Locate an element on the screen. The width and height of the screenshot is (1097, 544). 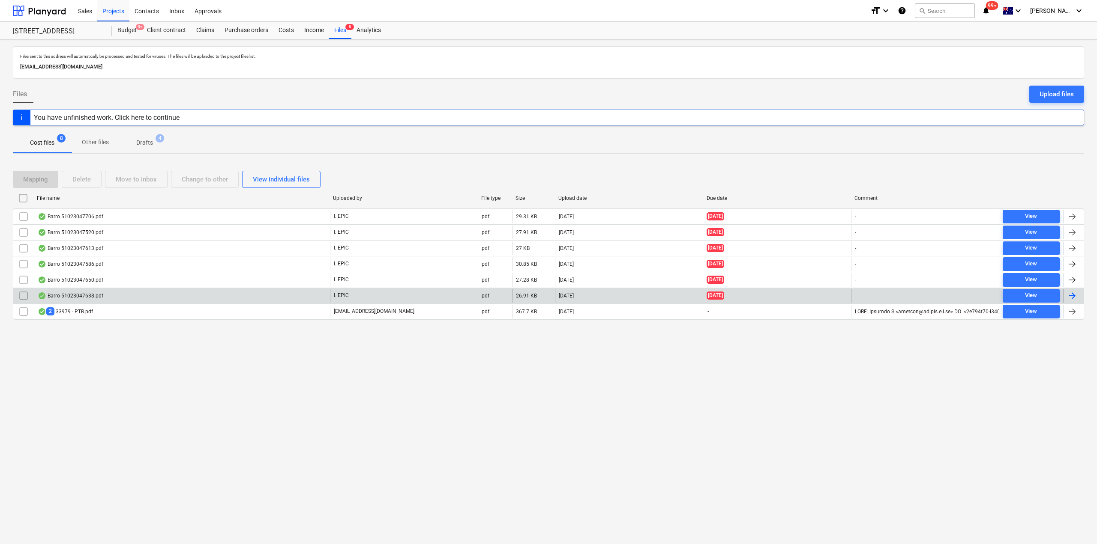
div: Size is located at coordinates (533, 198).